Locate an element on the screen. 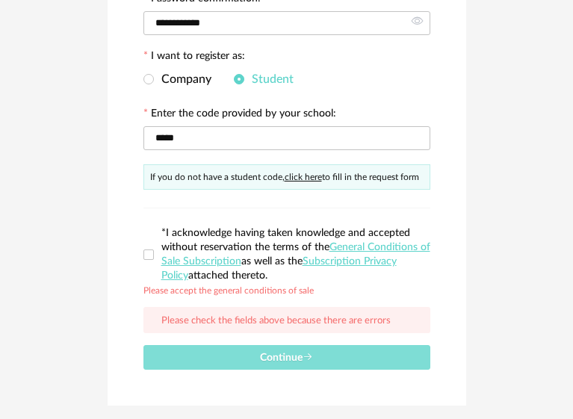 Image resolution: width=573 pixels, height=419 pixels. label: Enter the code provided by your school: is located at coordinates (240, 115).